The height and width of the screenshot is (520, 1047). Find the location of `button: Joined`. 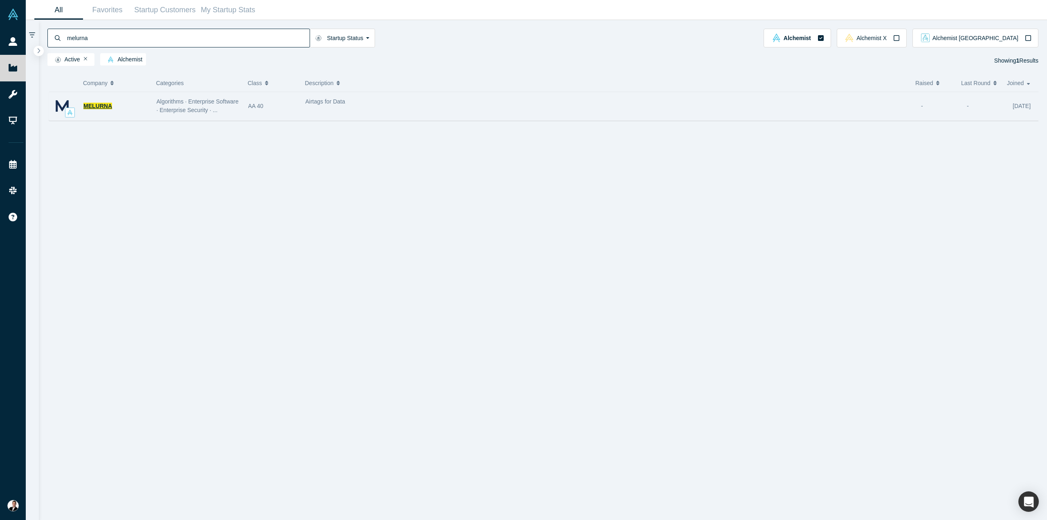

button: Joined is located at coordinates (1020, 83).